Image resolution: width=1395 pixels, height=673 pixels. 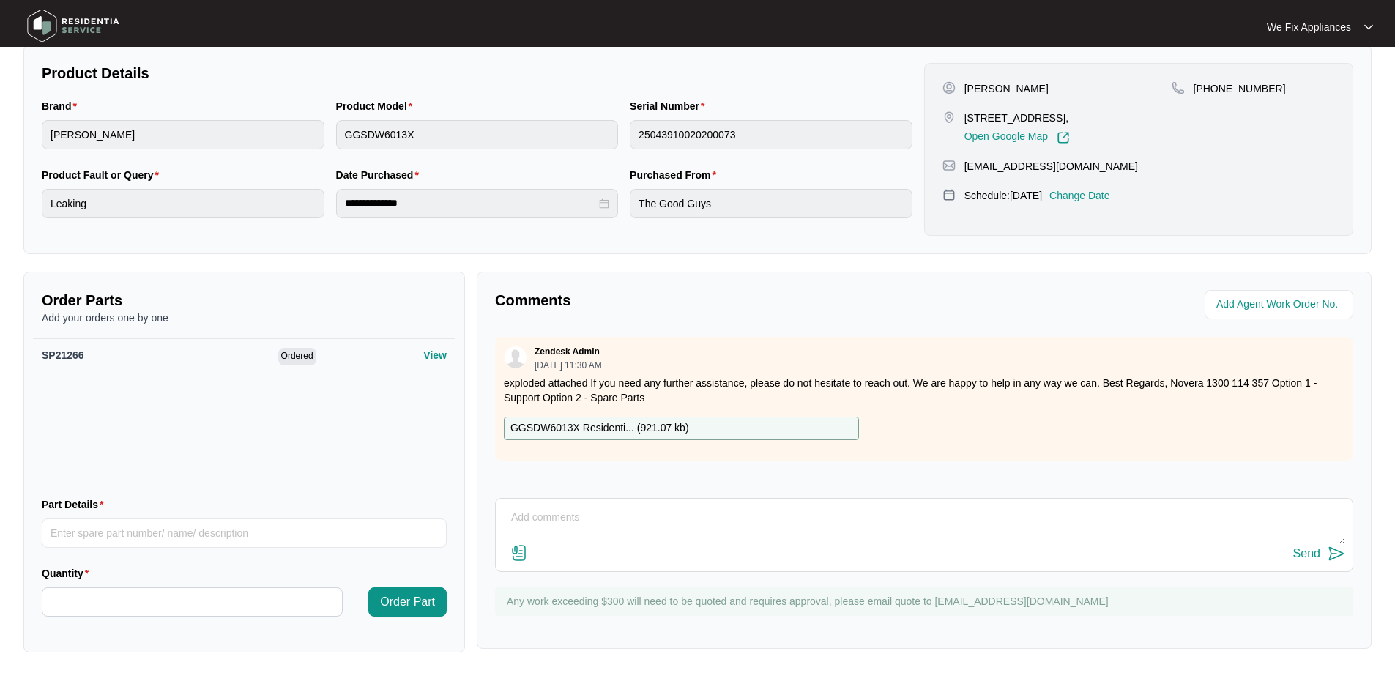 I want to click on img: dropdown arrow, so click(x=1369, y=27).